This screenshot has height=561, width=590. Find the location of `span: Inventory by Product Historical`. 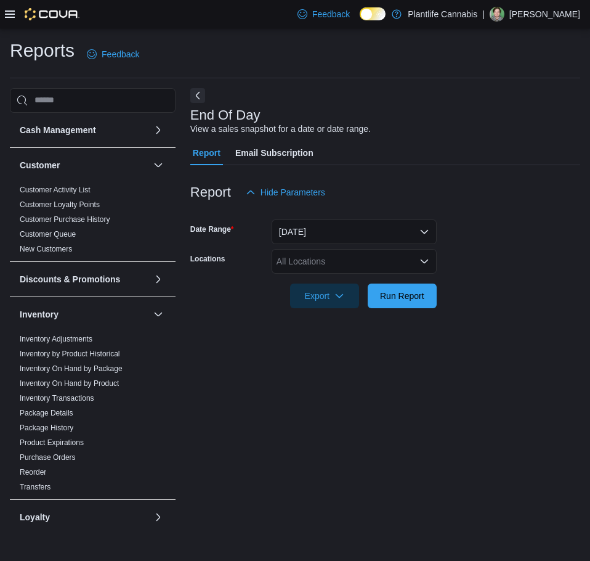

span: Inventory by Product Historical is located at coordinates (70, 354).